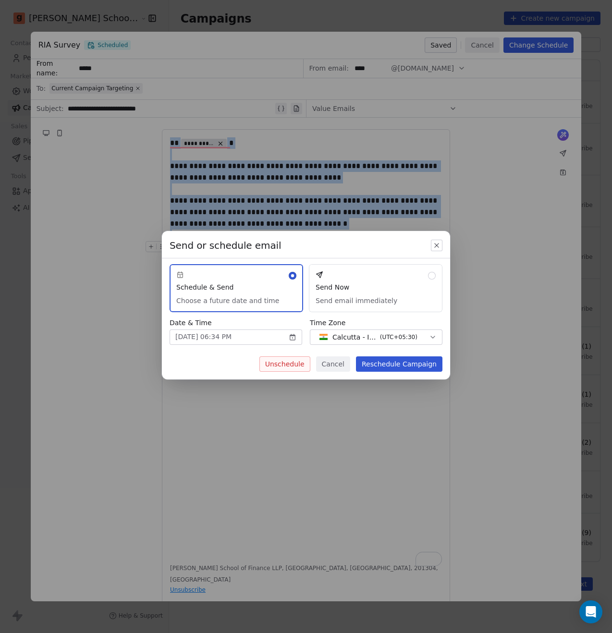 The image size is (612, 633). What do you see at coordinates (225, 245) in the screenshot?
I see `span: Send or schedule email` at bounding box center [225, 245].